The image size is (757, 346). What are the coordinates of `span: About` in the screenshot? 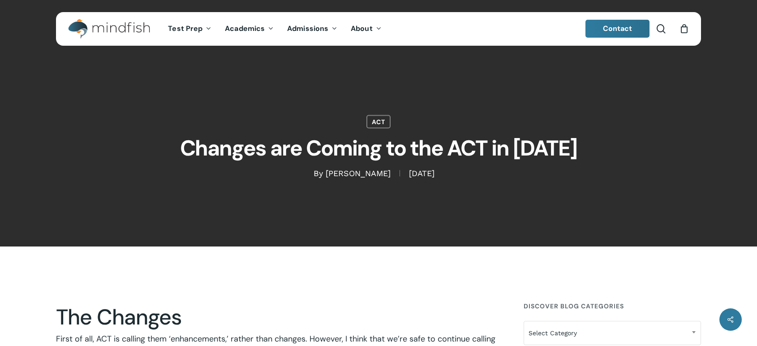 It's located at (362, 28).